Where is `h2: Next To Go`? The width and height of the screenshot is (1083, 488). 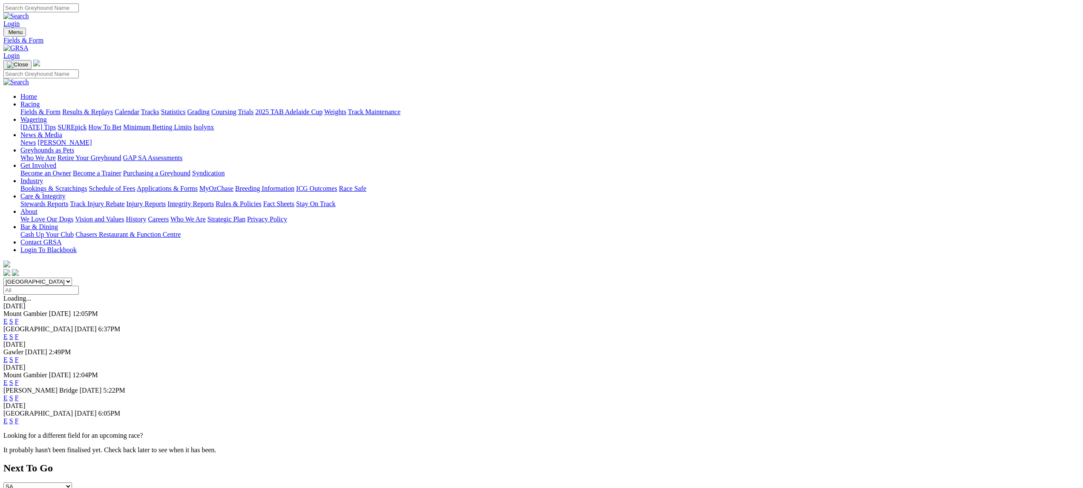 h2: Next To Go is located at coordinates (541, 468).